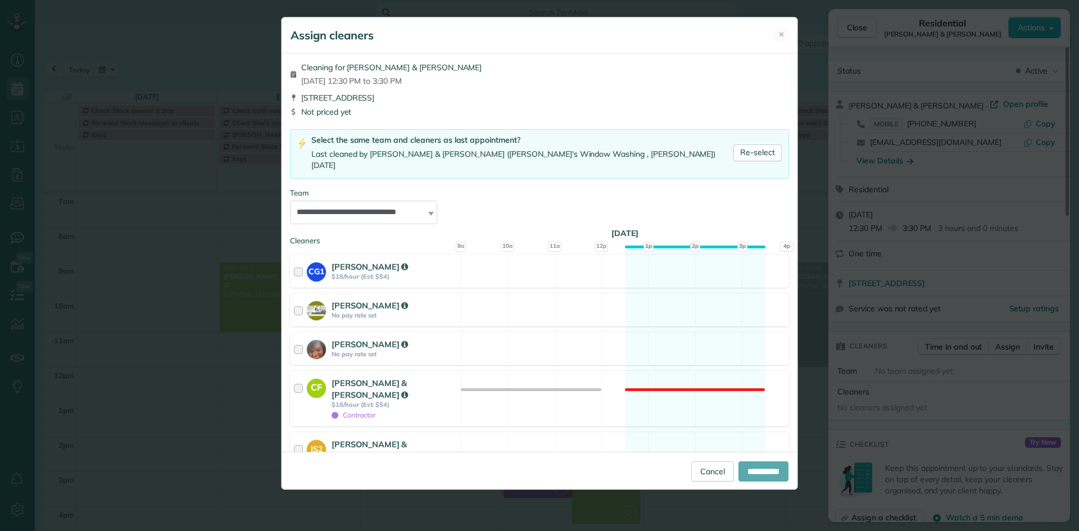 The width and height of the screenshot is (1079, 531). I want to click on strong: CG1, so click(316, 270).